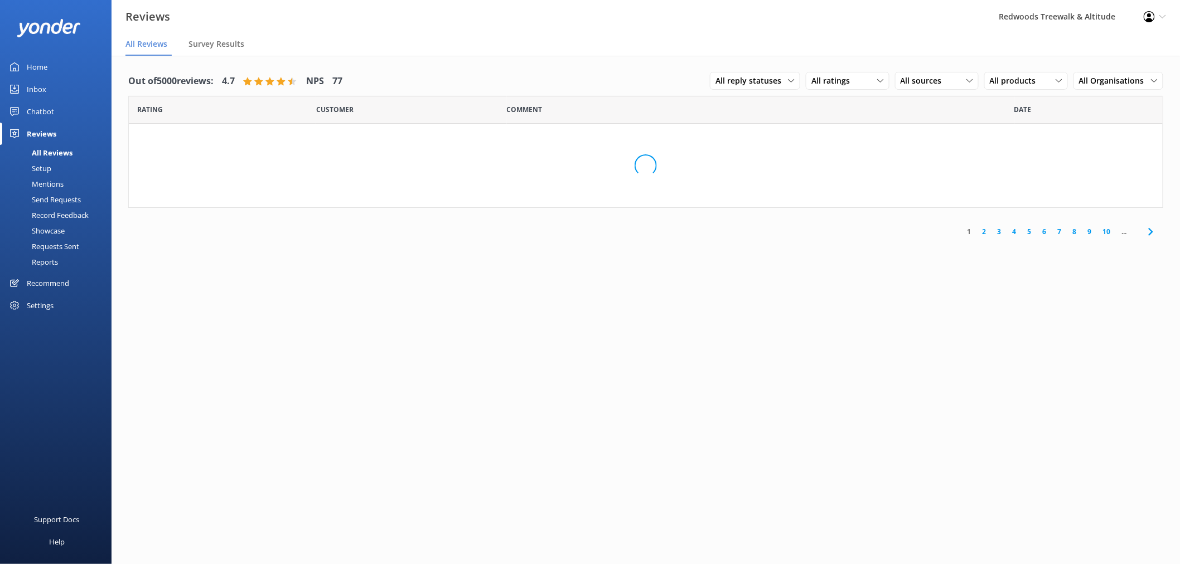 The width and height of the screenshot is (1180, 564). Describe the element at coordinates (525, 109) in the screenshot. I see `span: Question` at that location.